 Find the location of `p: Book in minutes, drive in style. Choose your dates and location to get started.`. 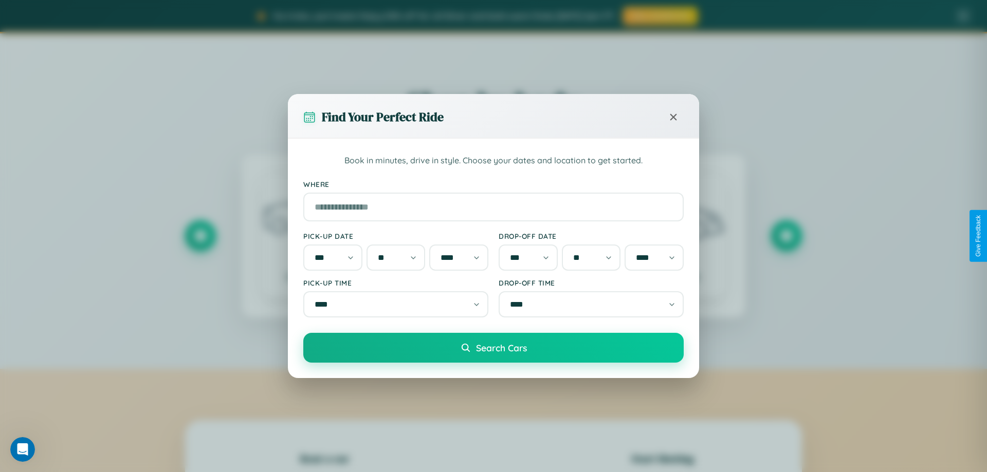

p: Book in minutes, drive in style. Choose your dates and location to get started. is located at coordinates (493, 161).